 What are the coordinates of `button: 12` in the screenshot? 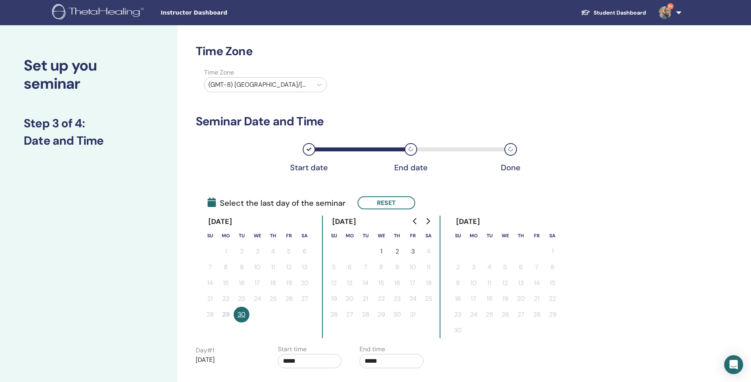 It's located at (334, 283).